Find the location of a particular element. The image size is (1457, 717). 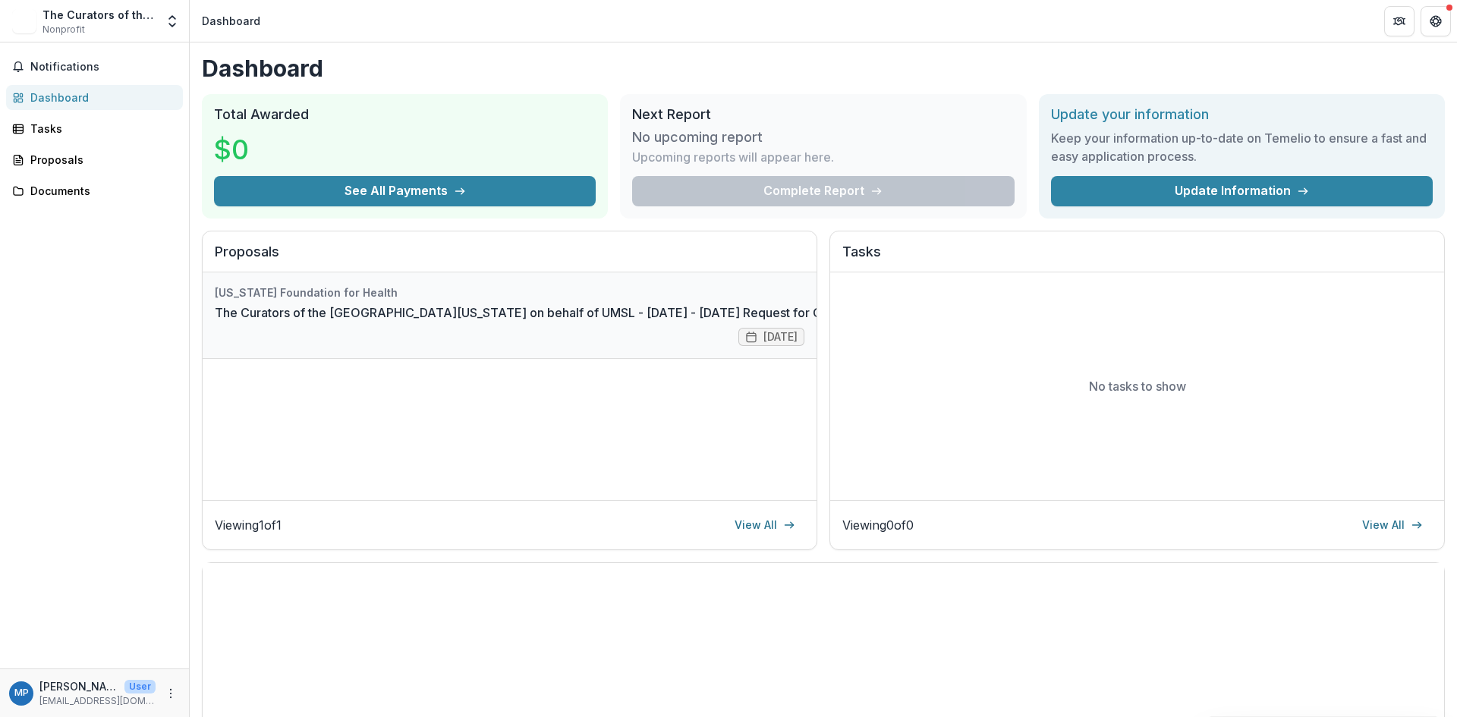

button: More is located at coordinates (171, 694).